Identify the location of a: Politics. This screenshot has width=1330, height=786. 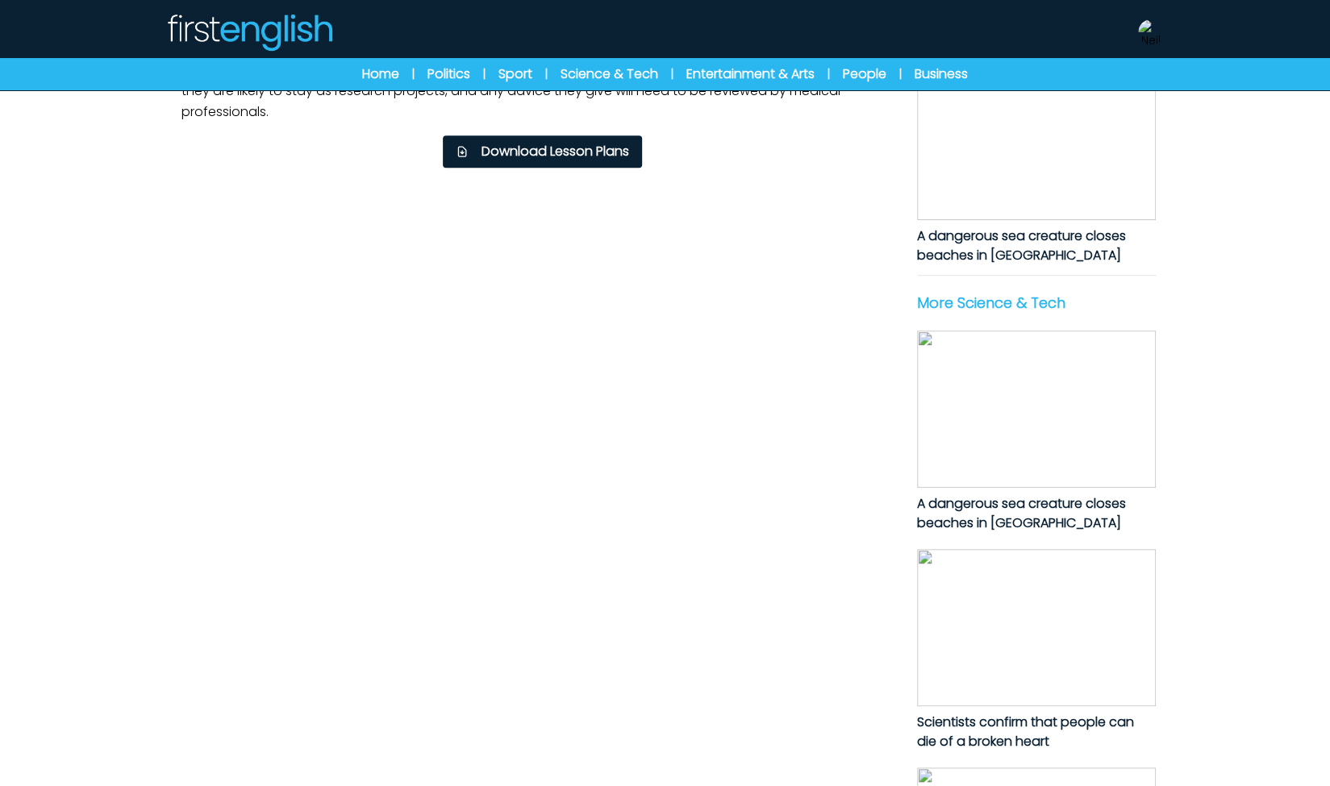
(448, 74).